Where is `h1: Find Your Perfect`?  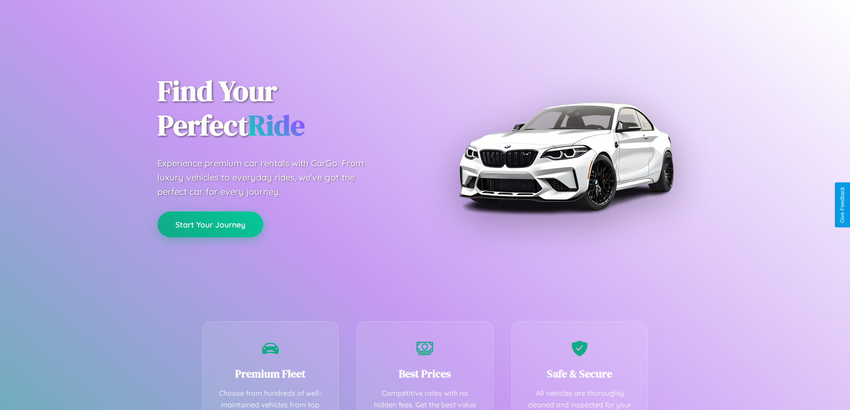 h1: Find Your Perfect is located at coordinates (285, 108).